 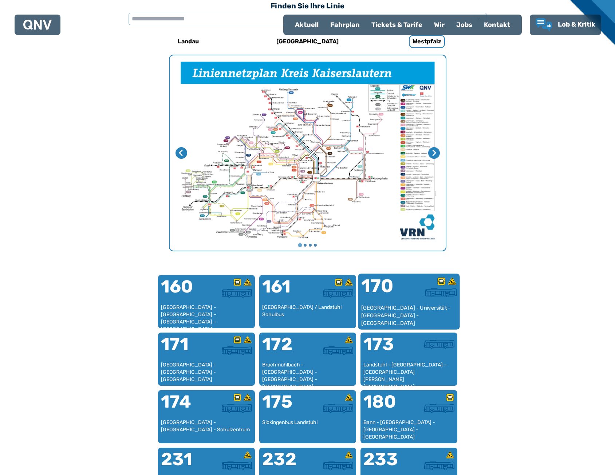 What do you see at coordinates (384, 290) in the screenshot?
I see `div: 170` at bounding box center [384, 290].